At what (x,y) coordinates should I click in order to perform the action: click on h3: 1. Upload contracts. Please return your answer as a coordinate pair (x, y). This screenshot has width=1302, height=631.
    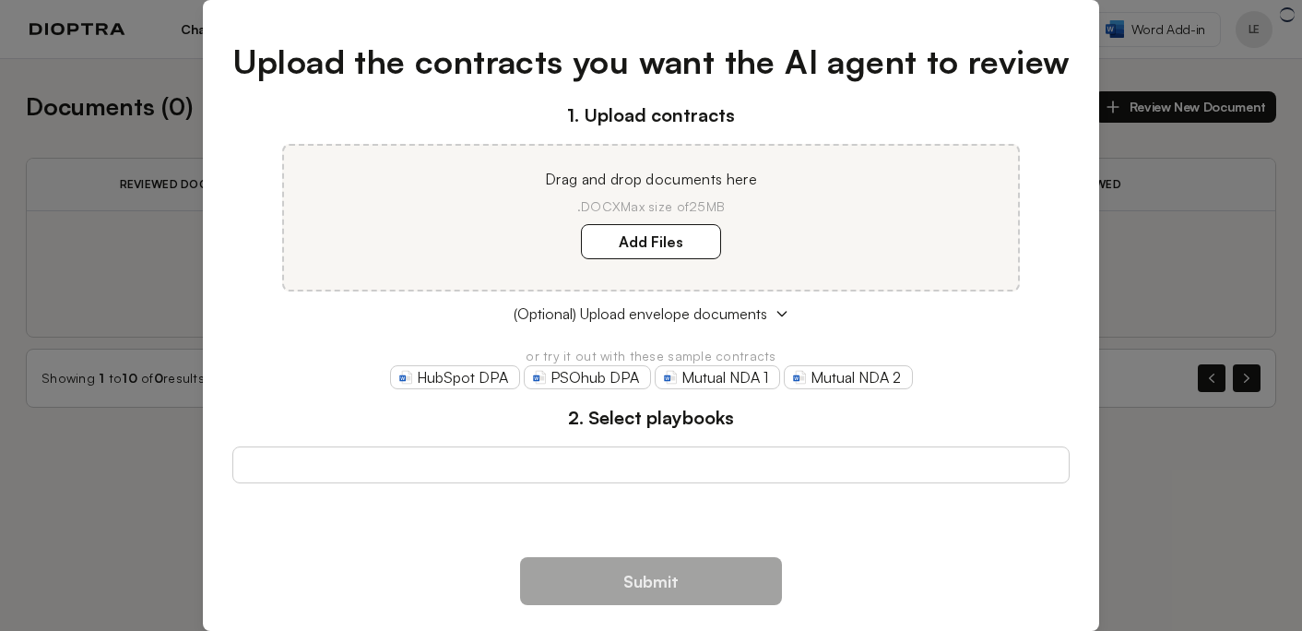
    Looking at the image, I should click on (651, 115).